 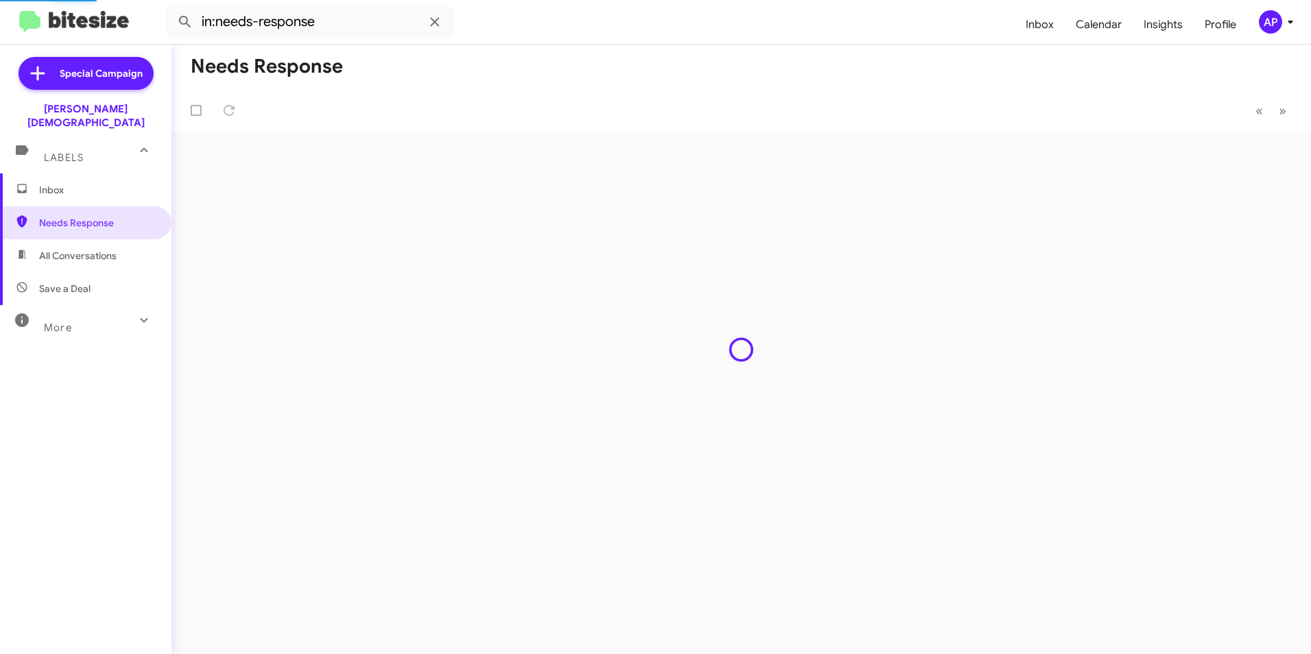 What do you see at coordinates (1098, 25) in the screenshot?
I see `span: Calendar` at bounding box center [1098, 25].